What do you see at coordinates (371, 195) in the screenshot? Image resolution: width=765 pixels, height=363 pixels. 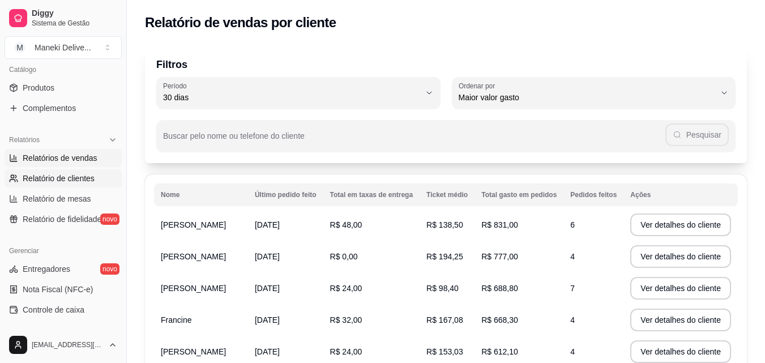 I see `th: Total em taxas de entrega` at bounding box center [371, 195].